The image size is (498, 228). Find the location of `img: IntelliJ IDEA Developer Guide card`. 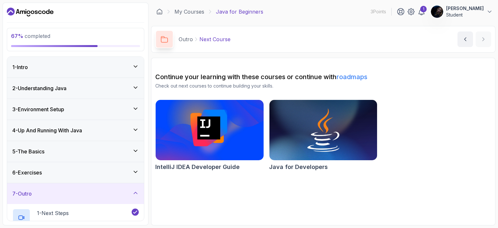

img: IntelliJ IDEA Developer Guide card is located at coordinates (209, 130).